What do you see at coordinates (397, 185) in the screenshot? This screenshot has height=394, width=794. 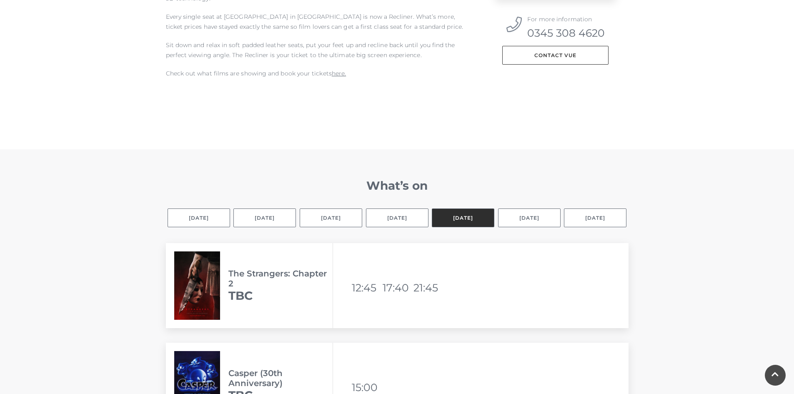 I see `h2: What’s on` at bounding box center [397, 185].